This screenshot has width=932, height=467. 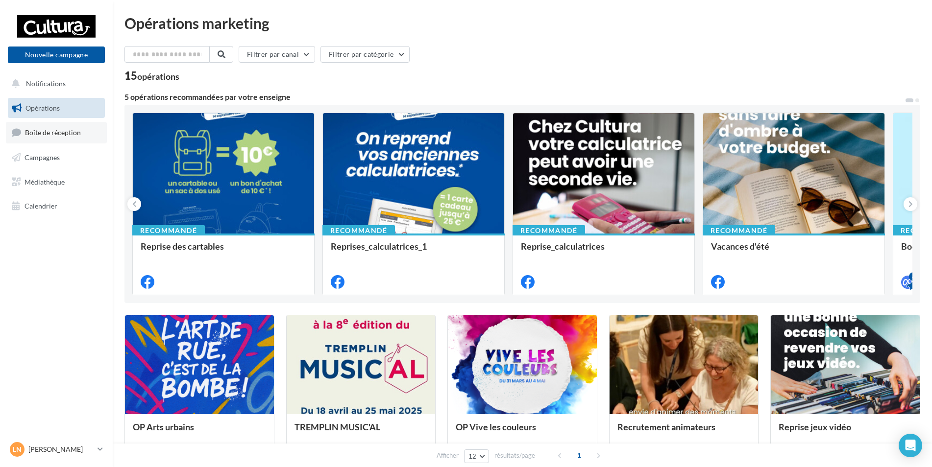 I want to click on span: 1, so click(x=579, y=456).